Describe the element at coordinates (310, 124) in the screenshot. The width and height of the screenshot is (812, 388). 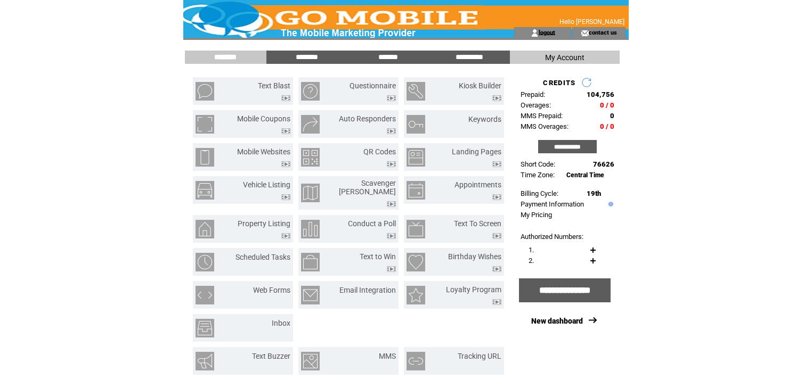
I see `img: auto-responders.png` at that location.